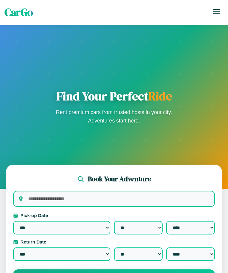 This screenshot has width=228, height=273. What do you see at coordinates (114, 96) in the screenshot?
I see `h1: Find Your Perfect` at bounding box center [114, 96].